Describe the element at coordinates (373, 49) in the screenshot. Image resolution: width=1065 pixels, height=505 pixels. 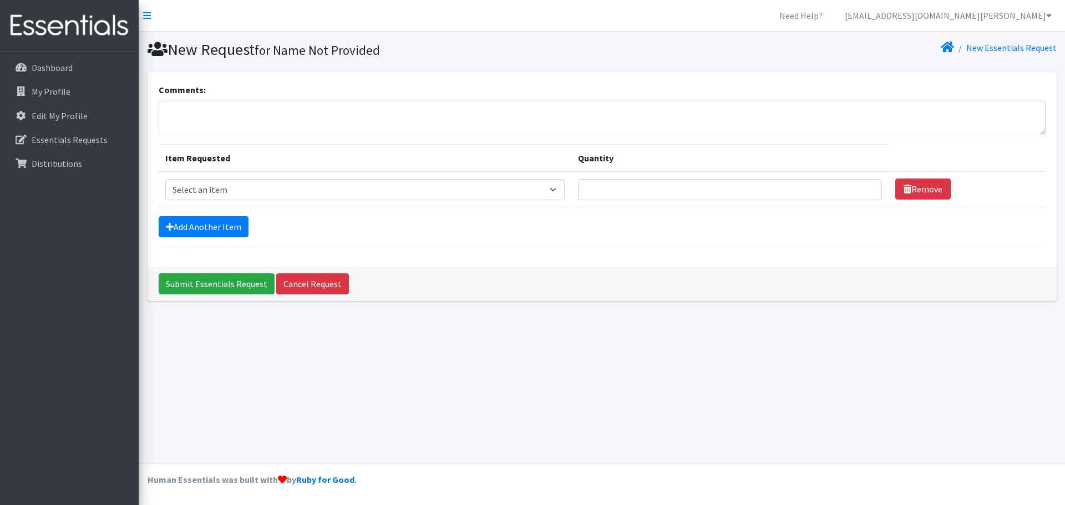
I see `h1: New Request` at that location.